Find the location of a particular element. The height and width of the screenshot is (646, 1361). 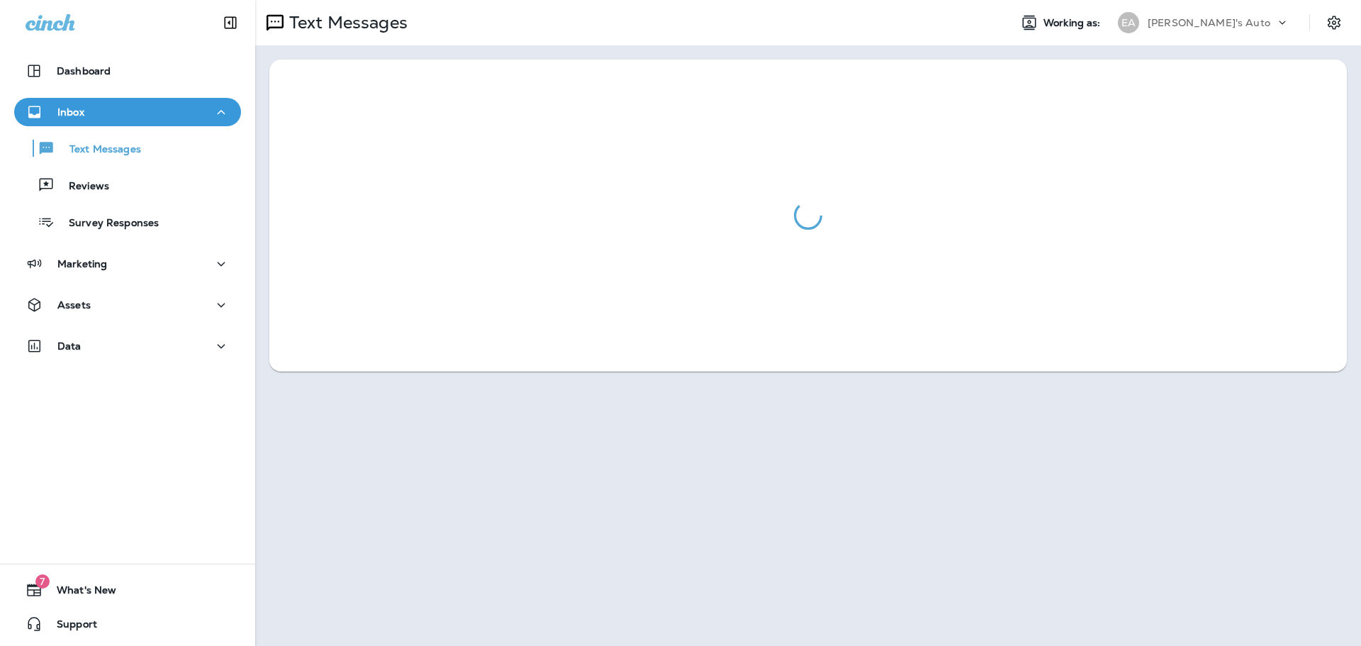

button: Support is located at coordinates (128, 624).